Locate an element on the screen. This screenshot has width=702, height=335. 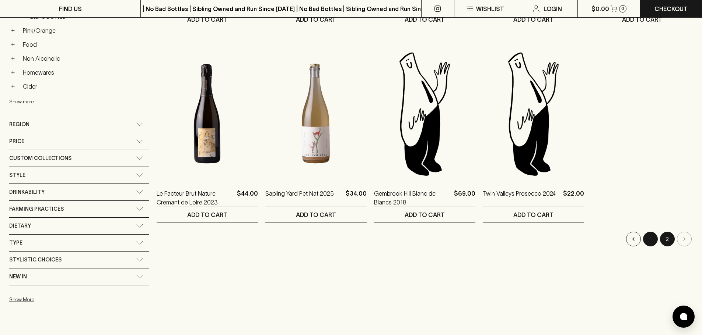
a: Gembrook Hill Blanc de Blancs 2018 is located at coordinates (412, 198).